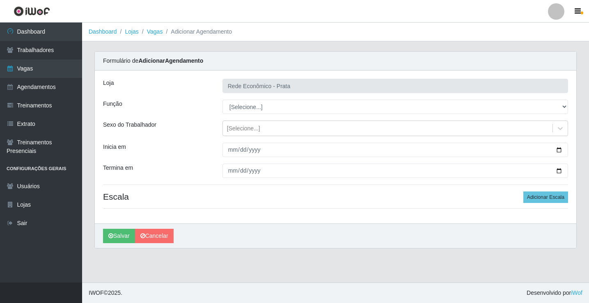  Describe the element at coordinates (96, 293) in the screenshot. I see `span: IWOF` at that location.